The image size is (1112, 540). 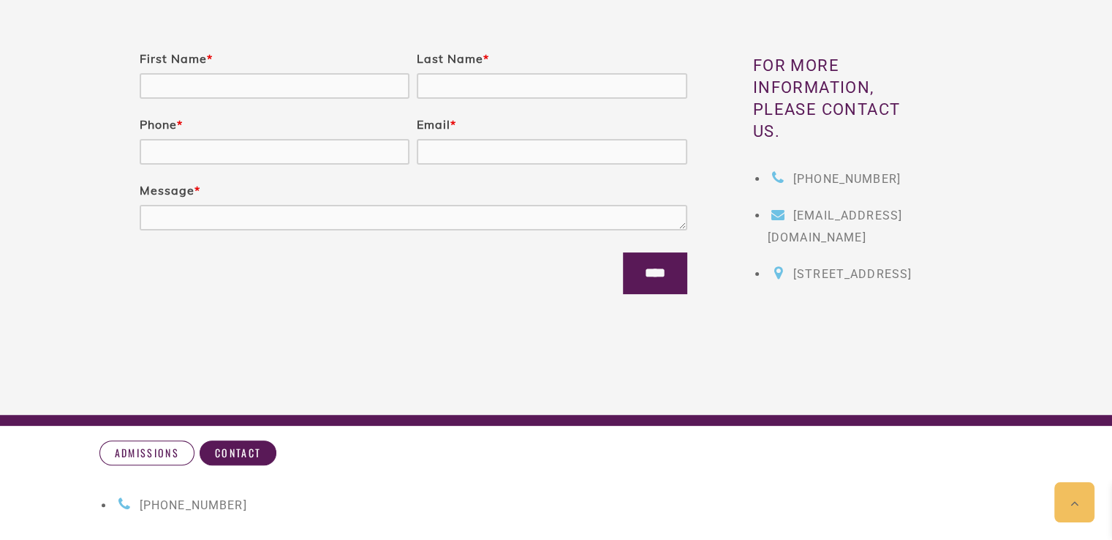 What do you see at coordinates (170, 190) in the screenshot?
I see `label: Message` at bounding box center [170, 190].